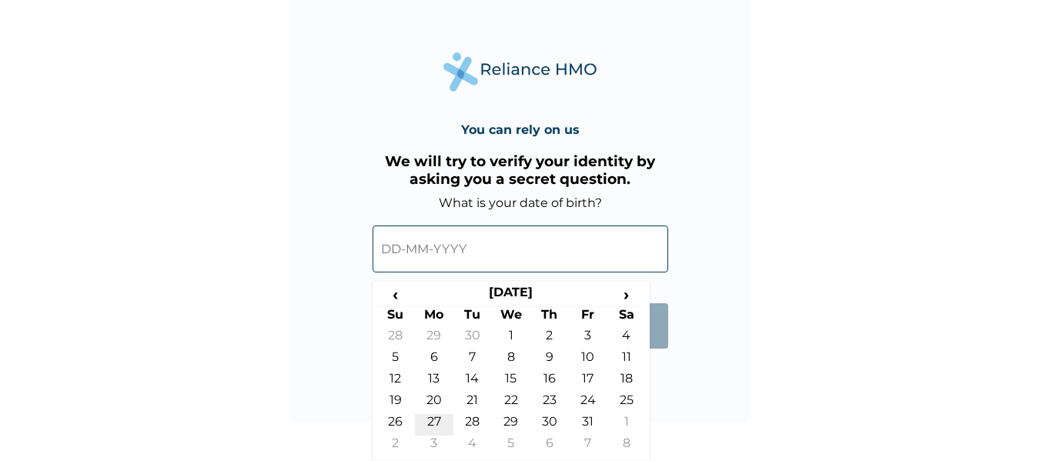 This screenshot has width=1040, height=461. What do you see at coordinates (549, 360) in the screenshot?
I see `td: 9` at bounding box center [549, 360].